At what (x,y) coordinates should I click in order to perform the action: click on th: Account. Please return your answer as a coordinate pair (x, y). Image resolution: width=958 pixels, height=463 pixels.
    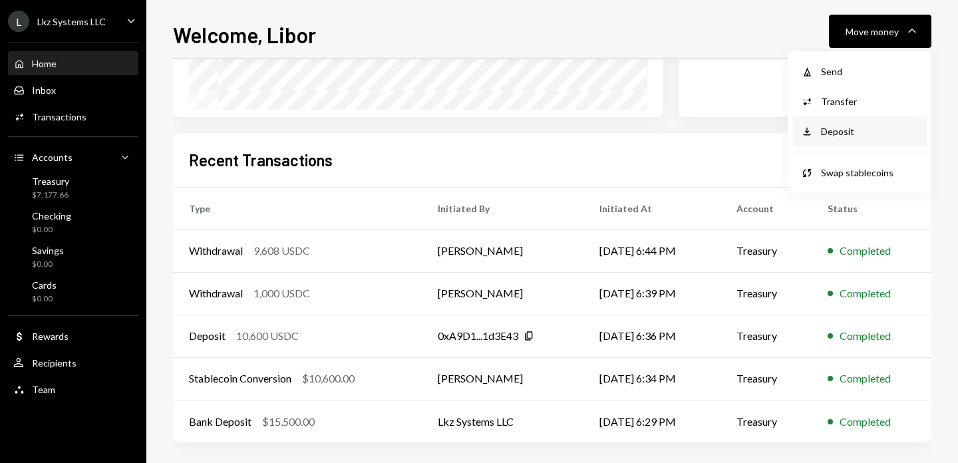
    Looking at the image, I should click on (766, 208).